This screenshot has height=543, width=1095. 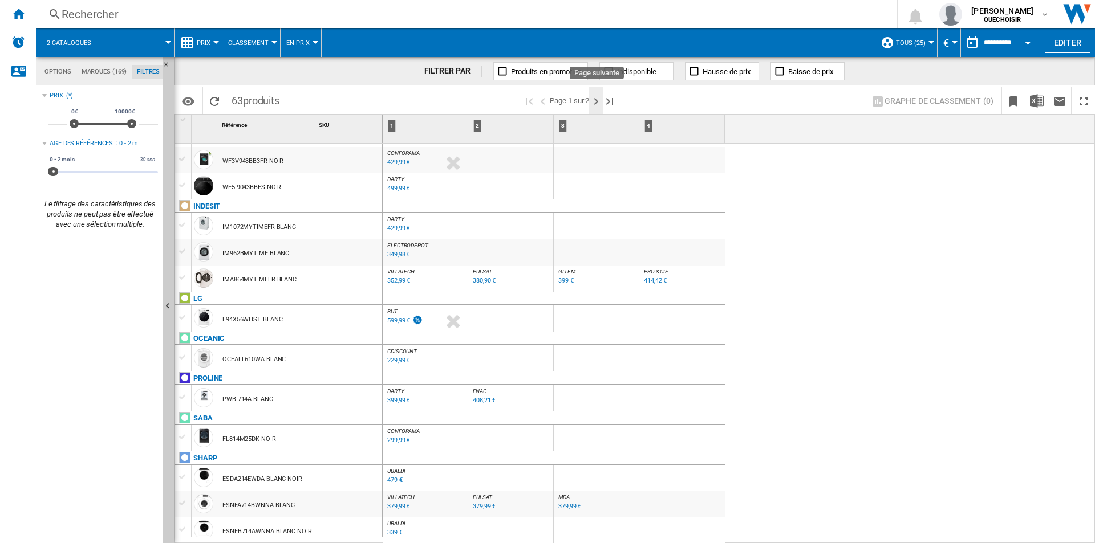 I want to click on span: Référence, so click(x=234, y=125).